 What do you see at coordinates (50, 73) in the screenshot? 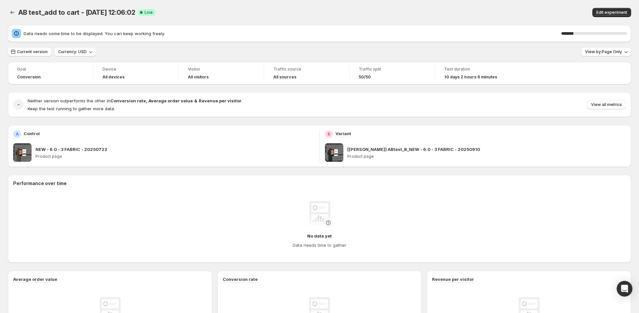
I see `a: GoalConversion` at bounding box center [50, 73].